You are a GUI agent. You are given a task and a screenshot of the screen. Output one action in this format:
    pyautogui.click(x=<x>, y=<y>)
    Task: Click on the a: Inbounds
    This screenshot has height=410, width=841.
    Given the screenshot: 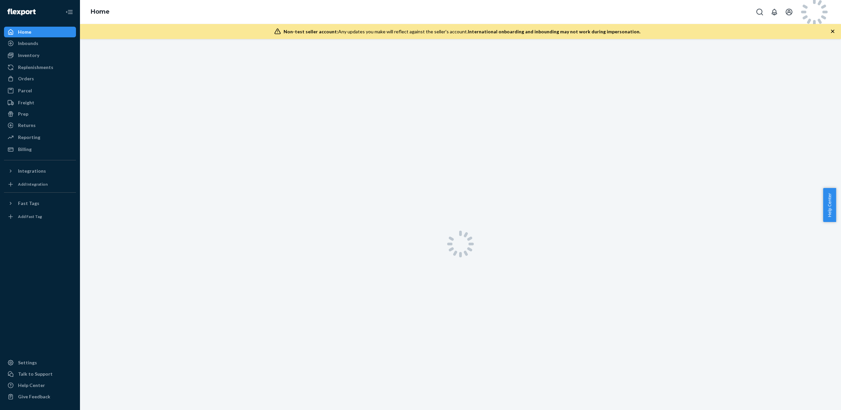 What is the action you would take?
    pyautogui.click(x=40, y=43)
    